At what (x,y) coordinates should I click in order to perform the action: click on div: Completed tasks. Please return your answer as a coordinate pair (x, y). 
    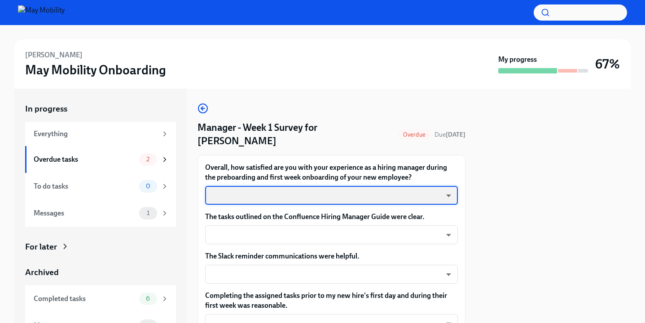
    Looking at the image, I should click on (84, 299).